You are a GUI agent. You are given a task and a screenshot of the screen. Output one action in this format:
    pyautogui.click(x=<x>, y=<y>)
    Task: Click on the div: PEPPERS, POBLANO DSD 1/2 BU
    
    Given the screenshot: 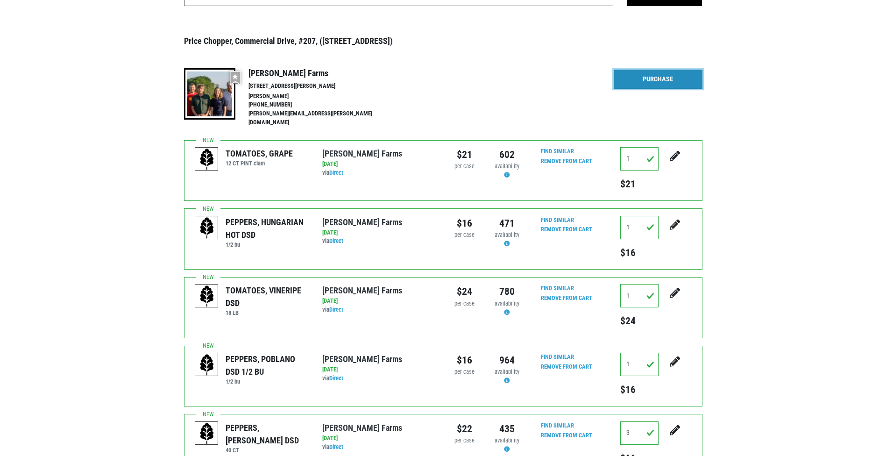 What is the action you would take?
    pyautogui.click(x=267, y=365)
    